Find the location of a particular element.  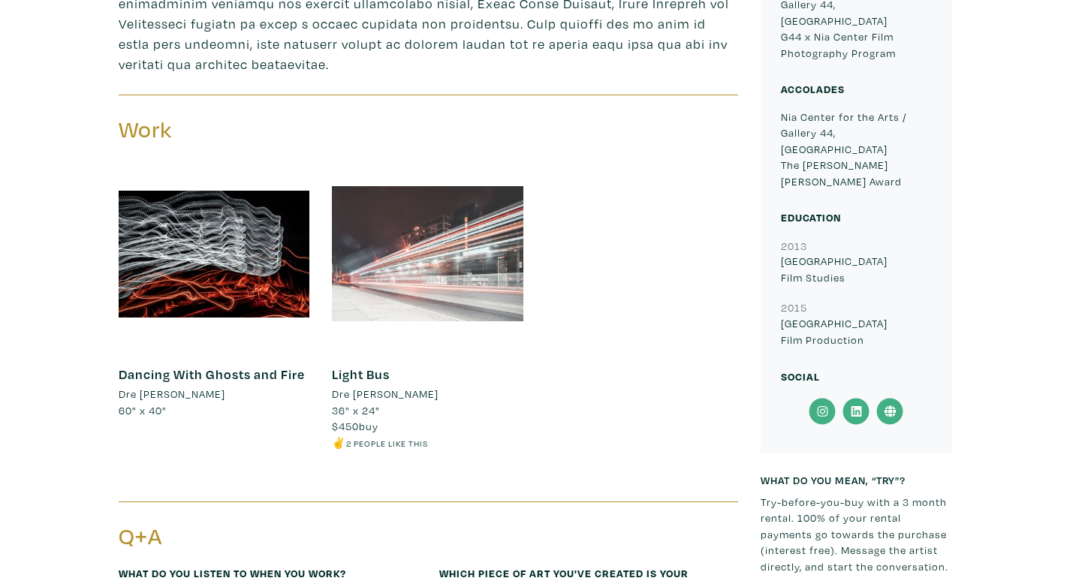

p: Try-before-you-buy with a 3 month rental. 100% of your rental payments go towards the purchase (i... is located at coordinates (856, 535).